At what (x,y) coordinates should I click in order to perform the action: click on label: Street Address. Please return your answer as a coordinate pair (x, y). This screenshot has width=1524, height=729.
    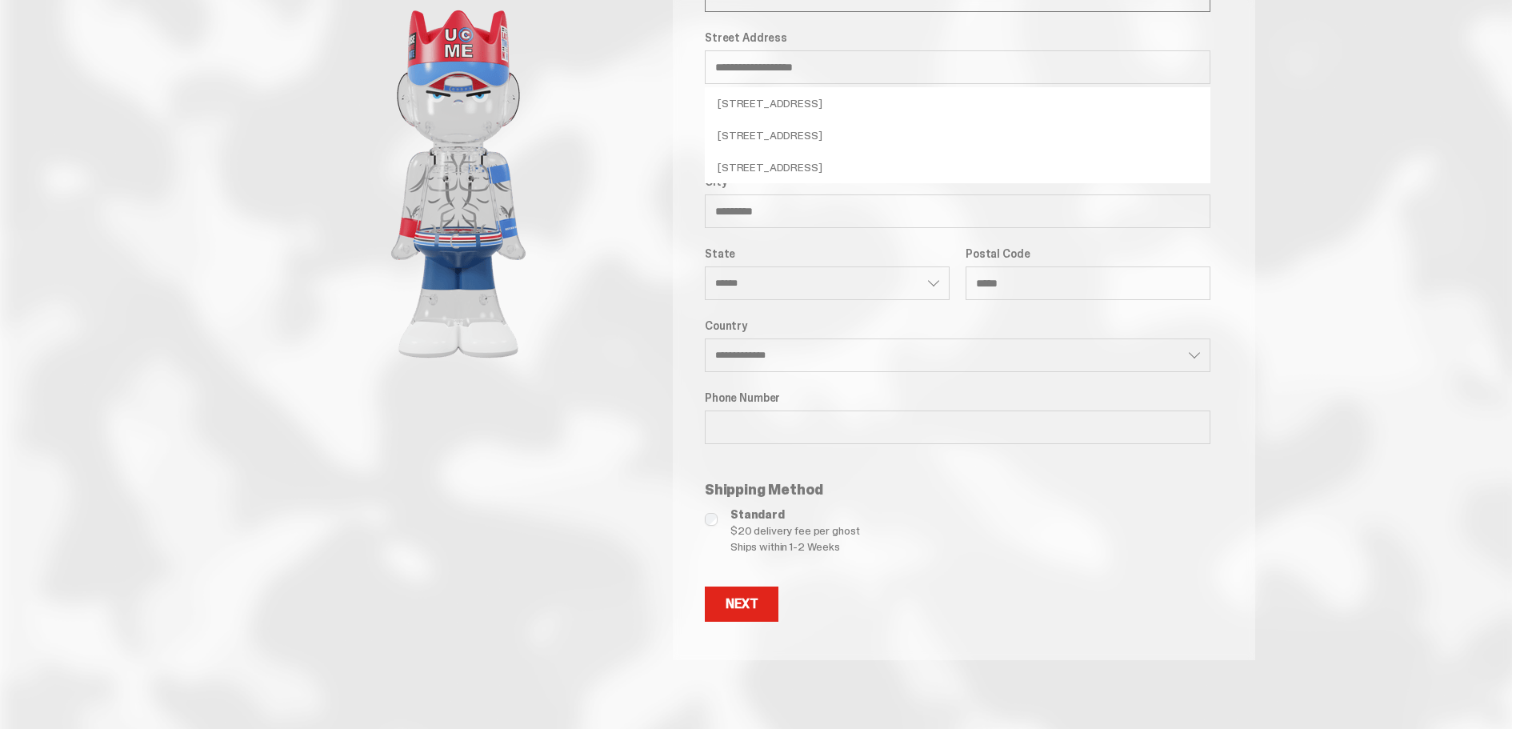
    Looking at the image, I should click on (957, 38).